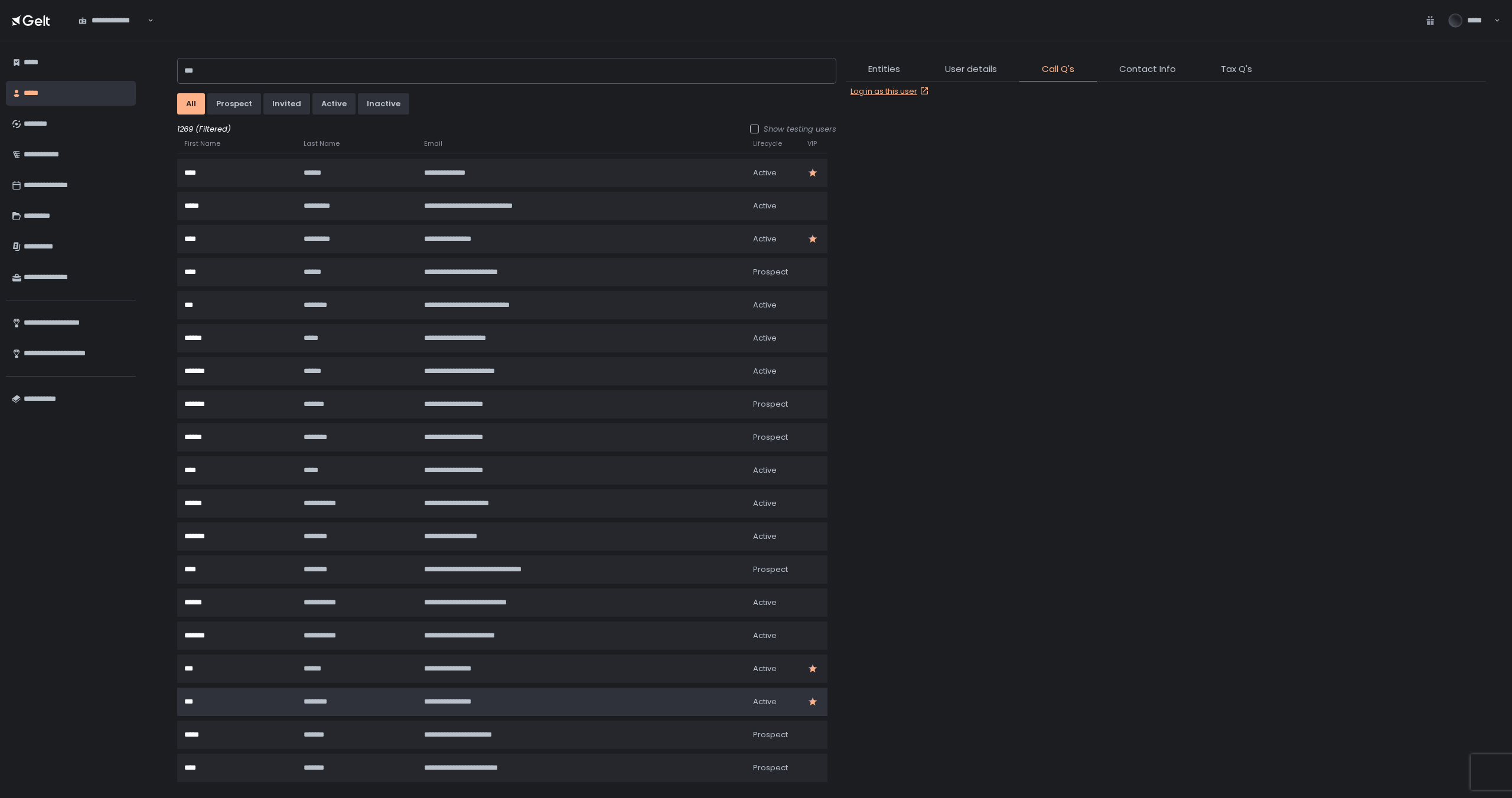  Describe the element at coordinates (1235, 69) in the screenshot. I see `span: Tax Q's` at that location.